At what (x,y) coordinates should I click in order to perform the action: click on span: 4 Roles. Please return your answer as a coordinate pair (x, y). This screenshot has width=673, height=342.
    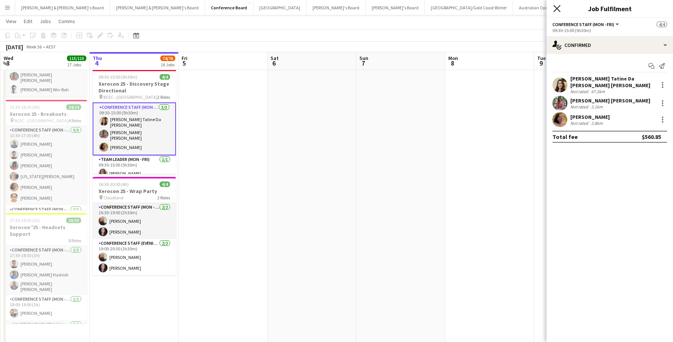
    Looking at the image, I should click on (75, 120).